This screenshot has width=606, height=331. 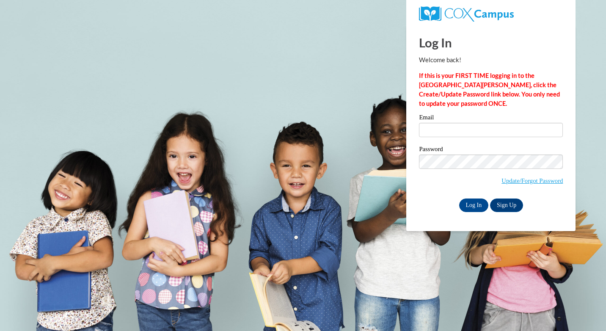 What do you see at coordinates (466, 13) in the screenshot?
I see `a: COX Campus` at bounding box center [466, 13].